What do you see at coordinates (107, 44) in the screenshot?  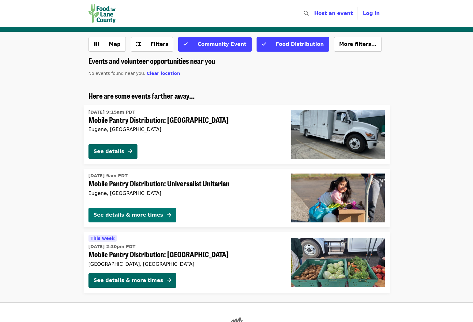 I see `button: Show map view` at bounding box center [107, 44].